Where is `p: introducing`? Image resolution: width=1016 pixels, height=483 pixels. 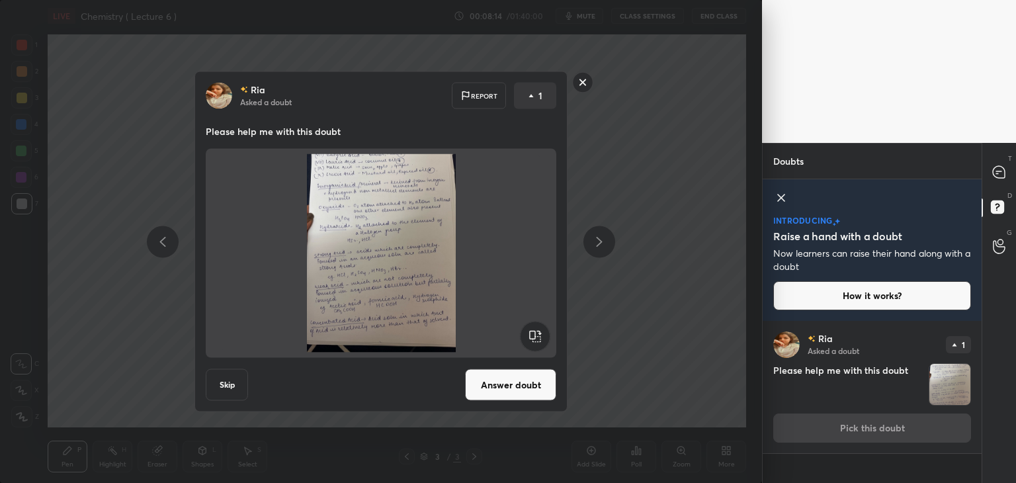
p: introducing is located at coordinates (803, 220).